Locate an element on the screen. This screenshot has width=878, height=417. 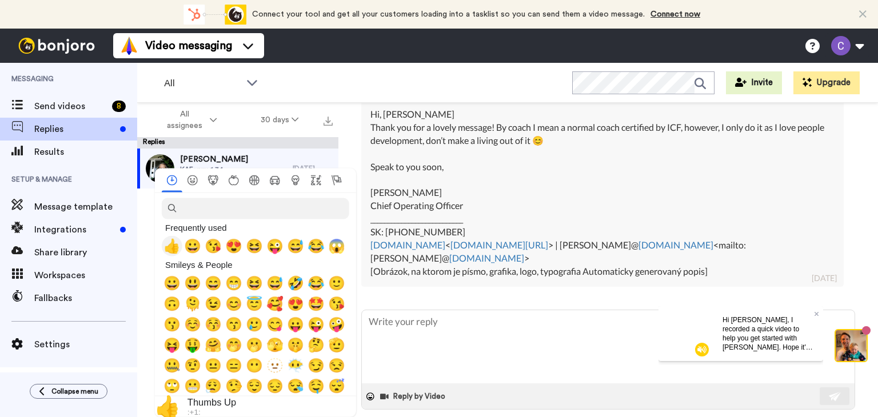
button: Upgrade is located at coordinates (827, 83).